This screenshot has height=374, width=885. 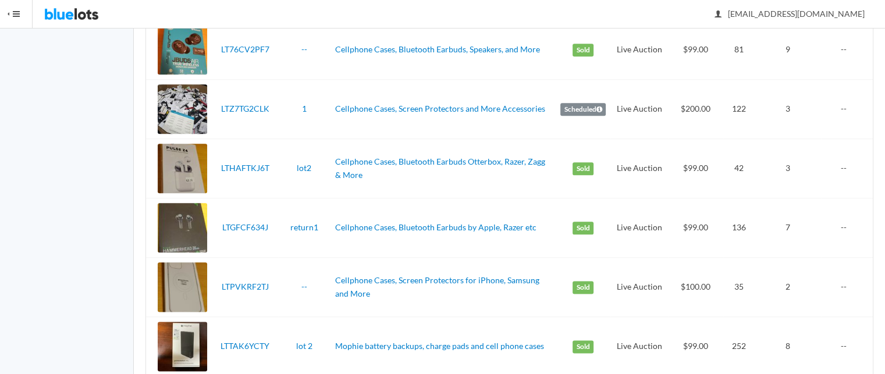 What do you see at coordinates (437, 287) in the screenshot?
I see `a: Cellphone Cases, Screen Protectors for iPhone, Samsung and More` at bounding box center [437, 287].